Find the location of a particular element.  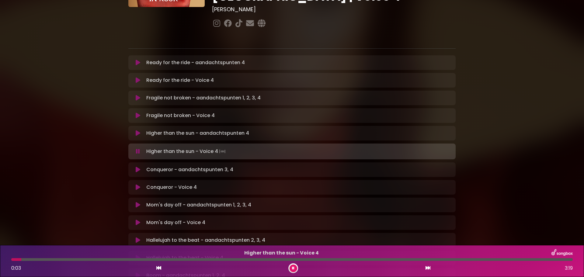

img: songbox-logo-white.png is located at coordinates (562, 253).